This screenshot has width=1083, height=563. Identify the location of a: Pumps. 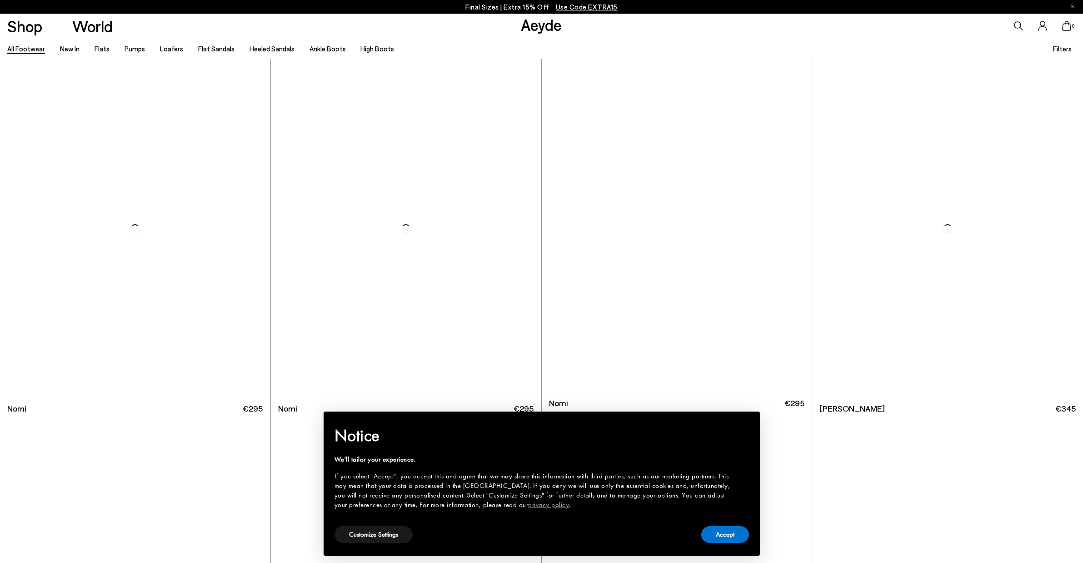
(135, 49).